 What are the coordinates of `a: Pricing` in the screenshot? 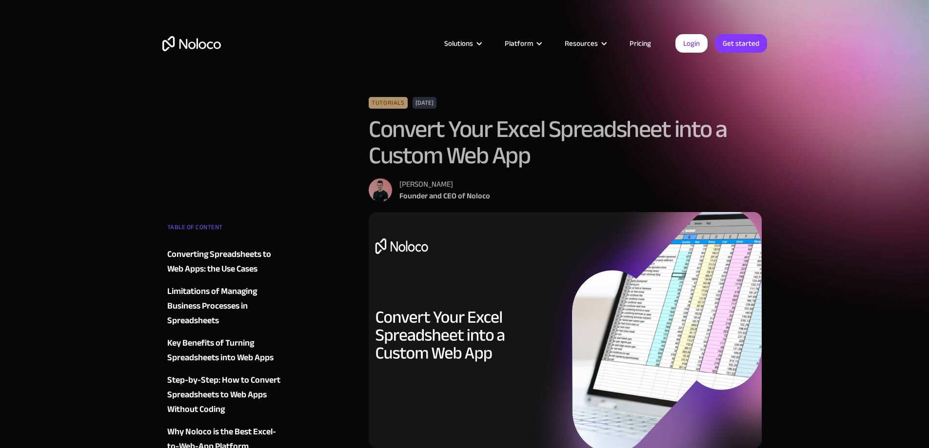 It's located at (640, 43).